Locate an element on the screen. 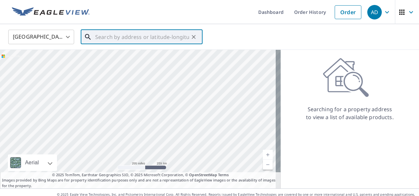  span: © 2025 TomTom, Earthstar Geographics SIO, © 2025 Microsoft Corporation, © is located at coordinates (140, 175).